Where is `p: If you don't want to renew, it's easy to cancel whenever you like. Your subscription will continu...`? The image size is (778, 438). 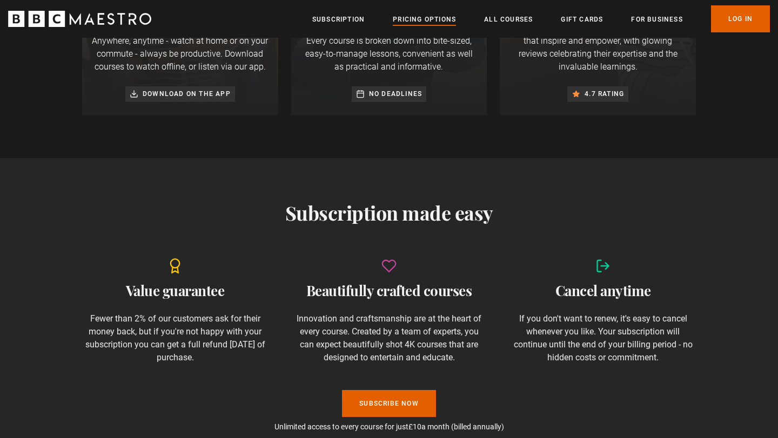 p: If you don't want to renew, it's easy to cancel whenever you like. Your subscription will continu... is located at coordinates (603, 339).